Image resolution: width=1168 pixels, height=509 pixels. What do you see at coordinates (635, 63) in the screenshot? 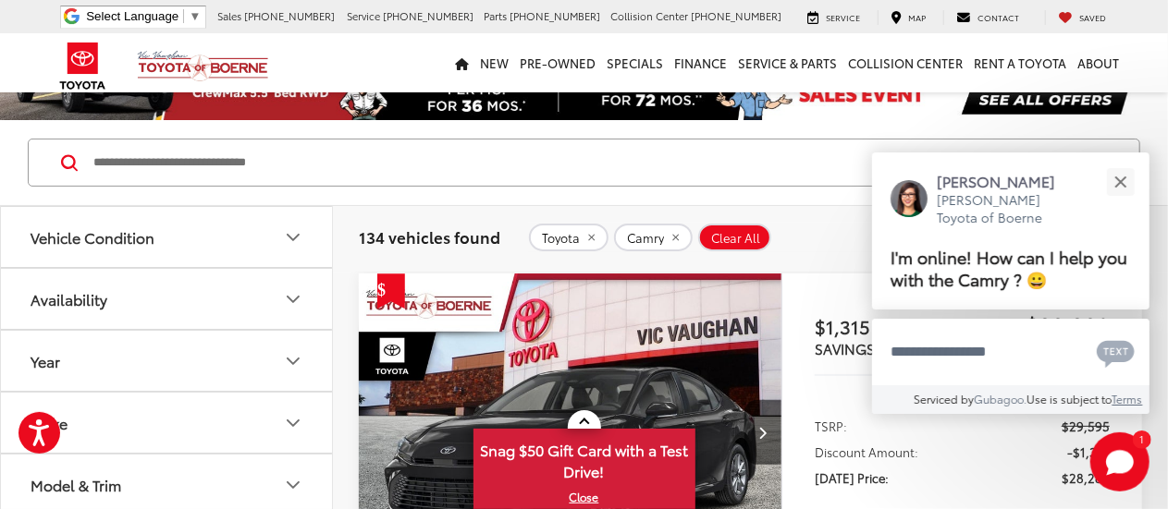
I see `a: Specials` at bounding box center [635, 63].